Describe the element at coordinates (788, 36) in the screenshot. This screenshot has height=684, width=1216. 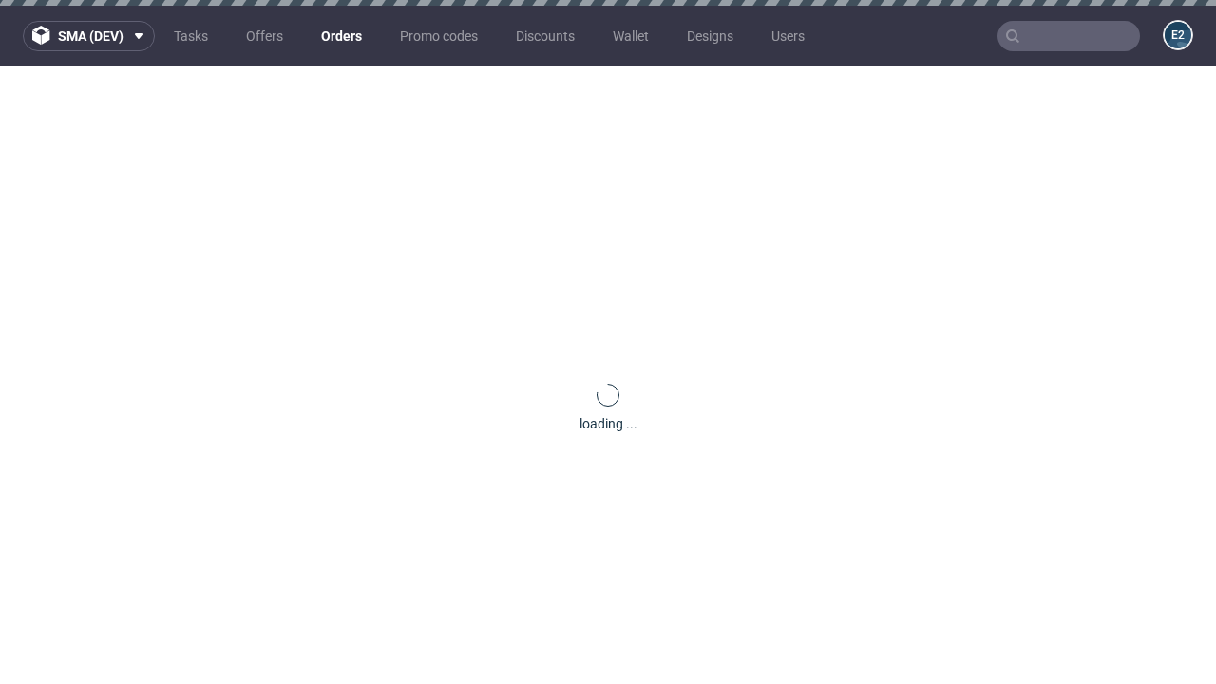
I see `a: Users` at that location.